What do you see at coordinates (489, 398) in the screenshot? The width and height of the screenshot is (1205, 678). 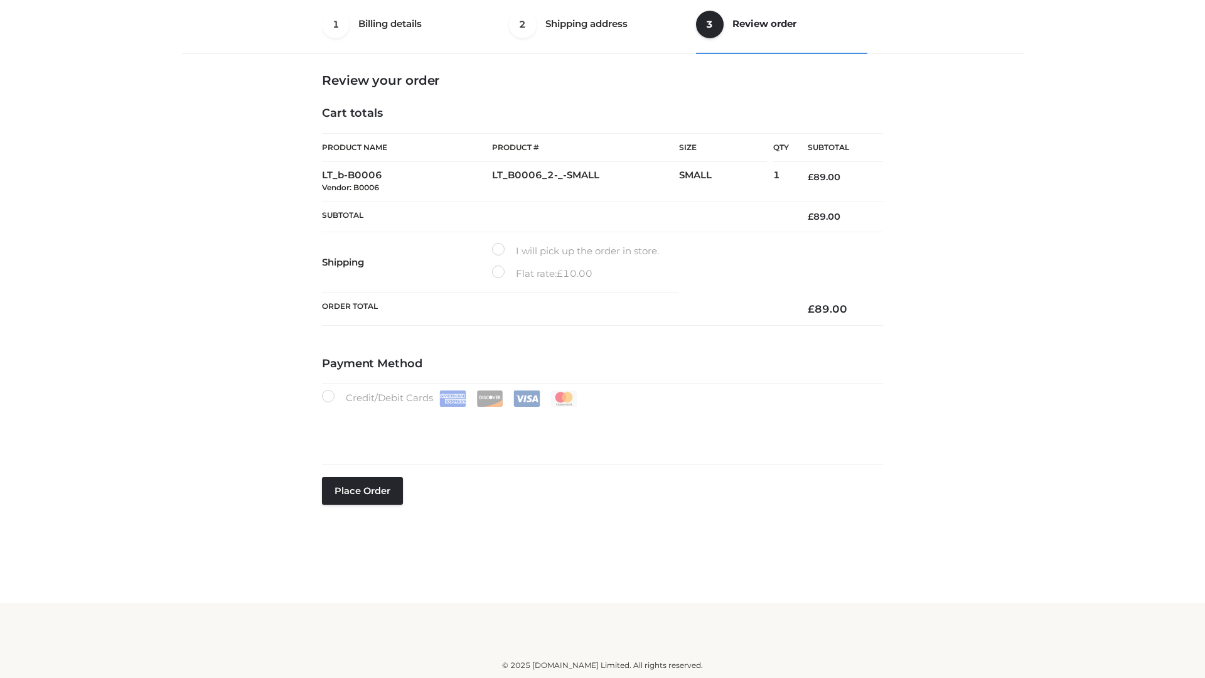 I see `img: Discover` at bounding box center [489, 398].